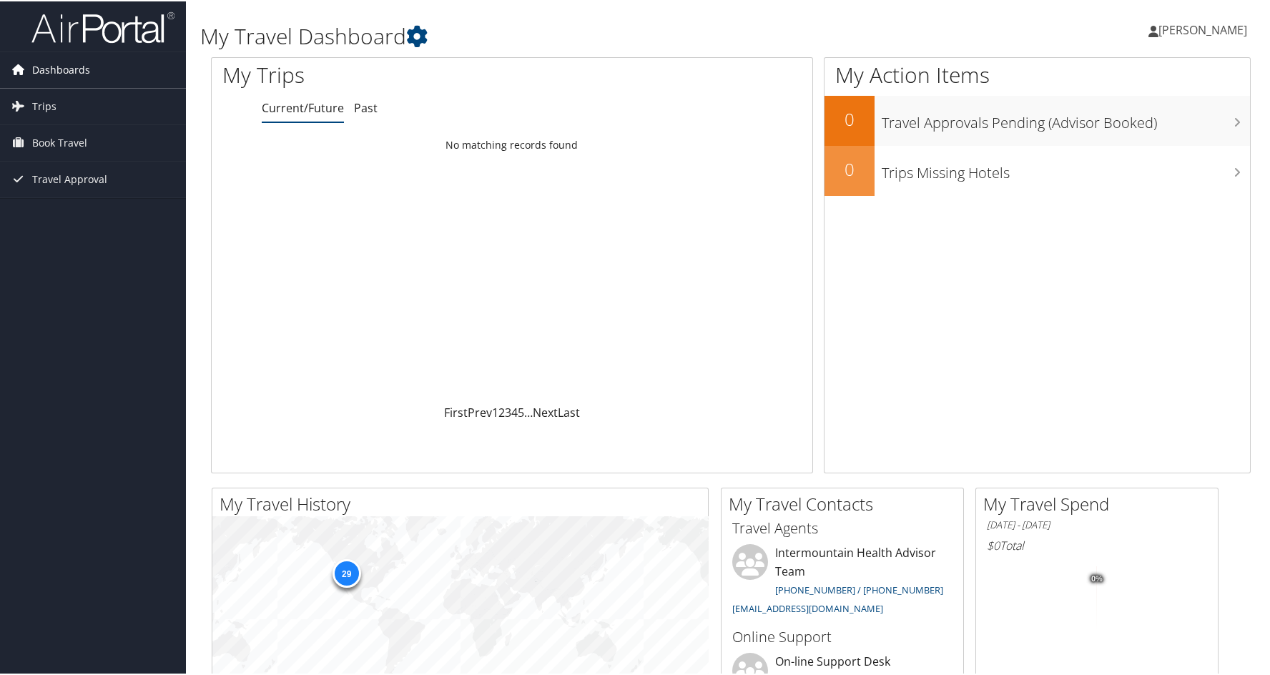 The width and height of the screenshot is (1270, 675). I want to click on h2: My Travel Contacts, so click(846, 503).